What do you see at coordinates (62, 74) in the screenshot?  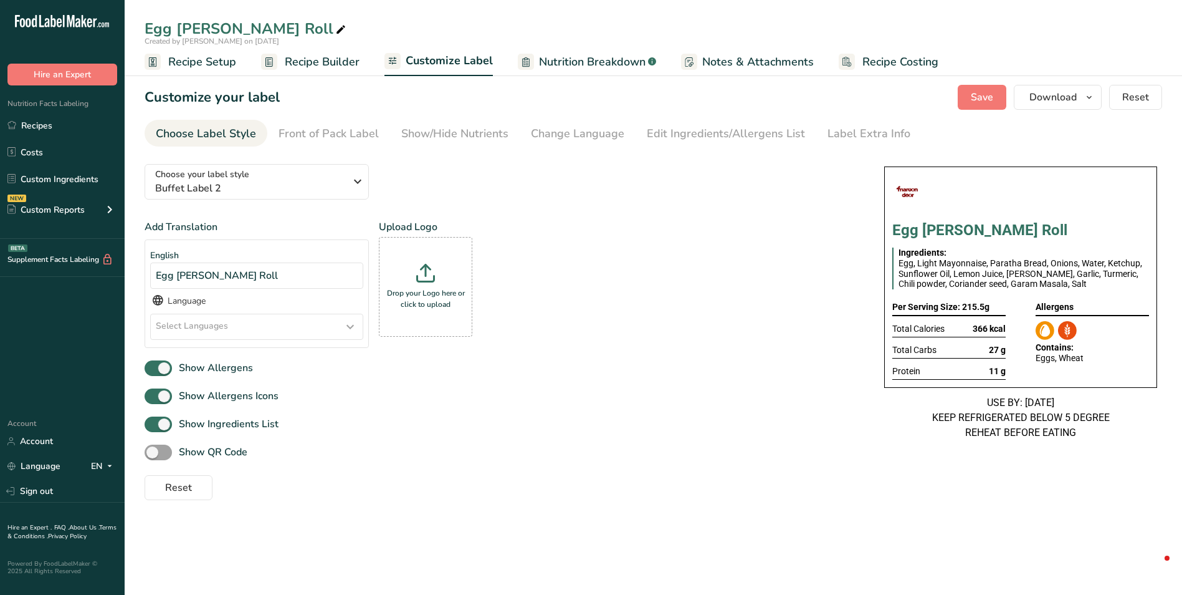 I see `button: Hire an Expert` at bounding box center [62, 74].